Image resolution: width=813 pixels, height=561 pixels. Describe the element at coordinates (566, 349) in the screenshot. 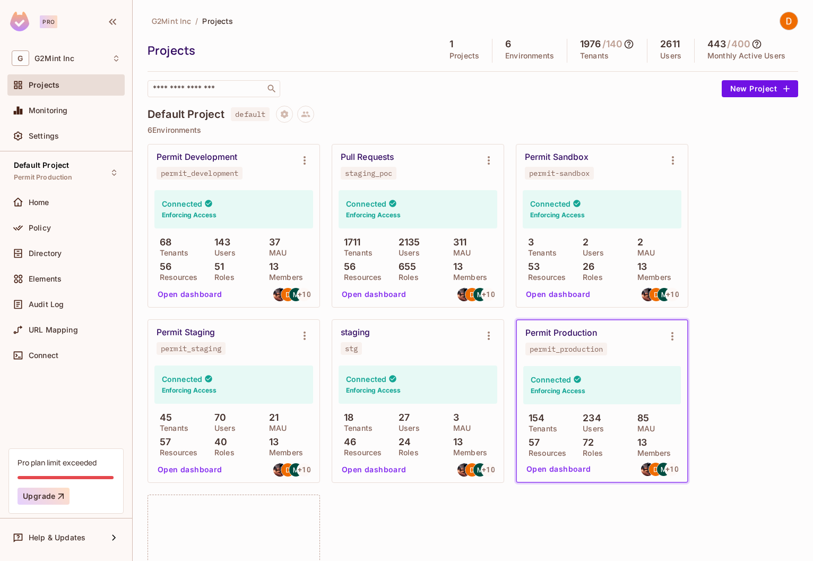

I see `div: permit_production` at that location.